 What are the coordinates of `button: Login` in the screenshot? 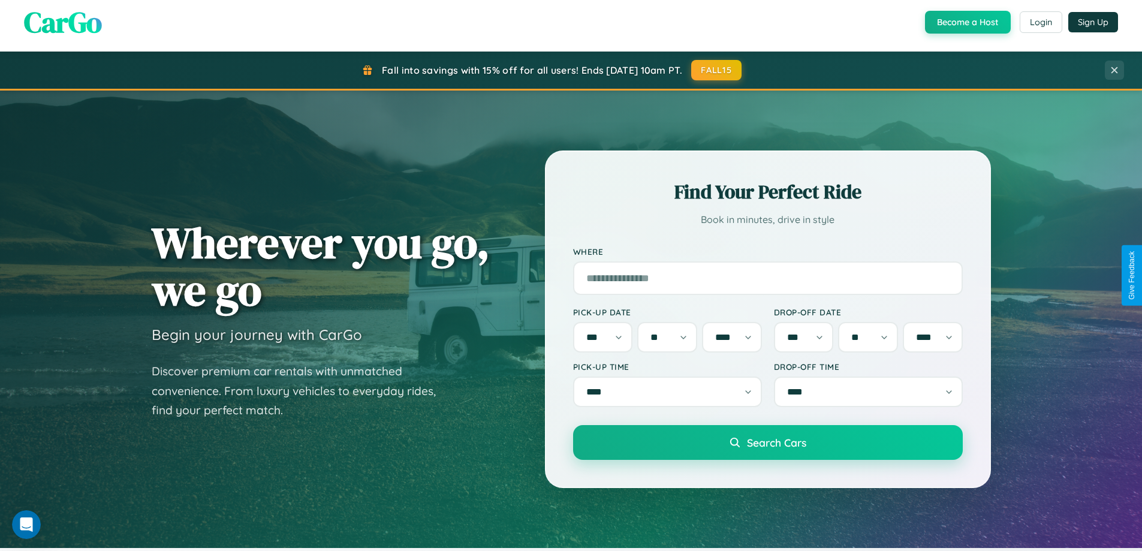 It's located at (1040, 22).